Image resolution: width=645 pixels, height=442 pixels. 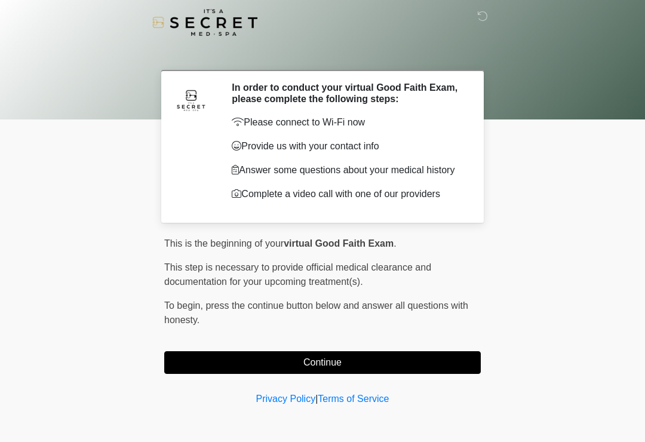 What do you see at coordinates (353, 399) in the screenshot?
I see `a: Terms of Service` at bounding box center [353, 399].